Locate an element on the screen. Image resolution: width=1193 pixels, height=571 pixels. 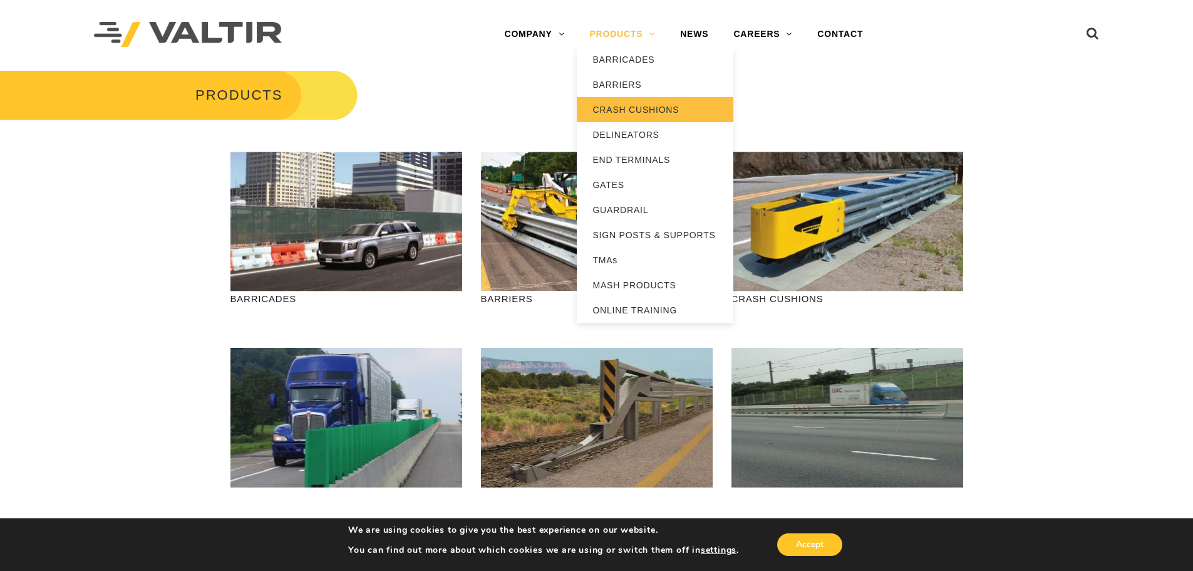
a: END TERMINALS is located at coordinates (655, 160).